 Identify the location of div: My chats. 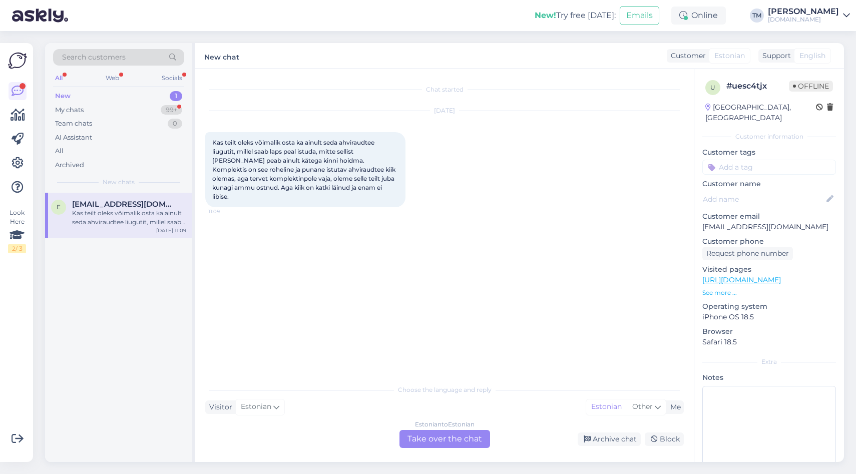
(69, 110).